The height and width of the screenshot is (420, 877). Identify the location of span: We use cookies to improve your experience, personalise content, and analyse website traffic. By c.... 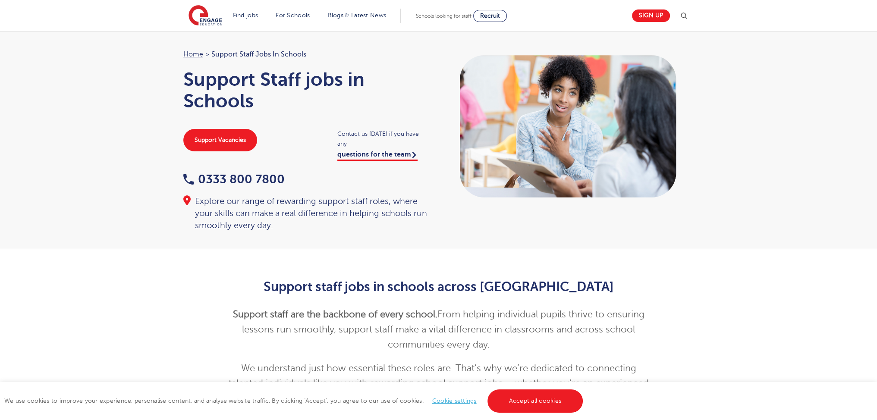
(295, 401).